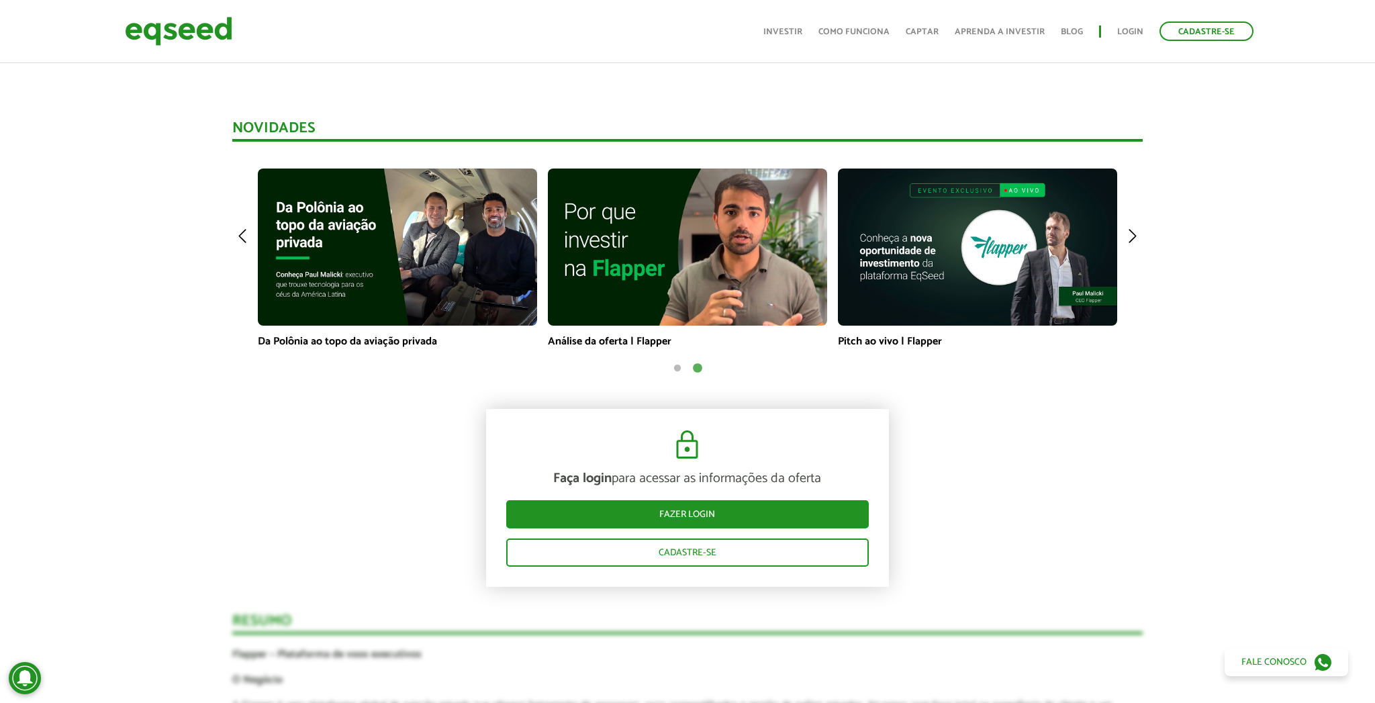 Image resolution: width=1375 pixels, height=703 pixels. I want to click on p: Da Polônia ao topo da aviação privada, so click(397, 341).